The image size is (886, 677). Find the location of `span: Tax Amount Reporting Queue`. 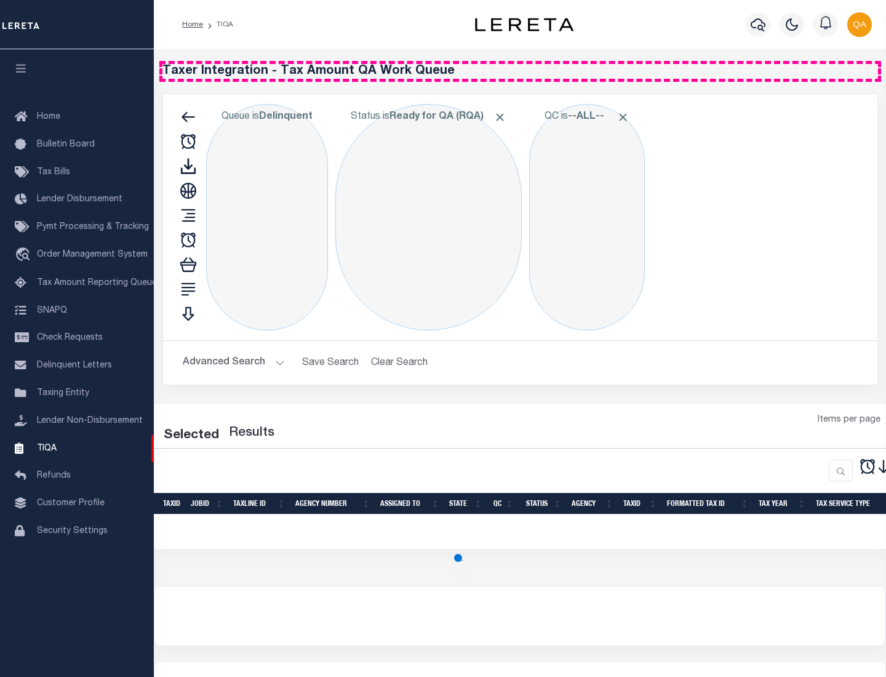

span: Tax Amount Reporting Queue is located at coordinates (97, 283).